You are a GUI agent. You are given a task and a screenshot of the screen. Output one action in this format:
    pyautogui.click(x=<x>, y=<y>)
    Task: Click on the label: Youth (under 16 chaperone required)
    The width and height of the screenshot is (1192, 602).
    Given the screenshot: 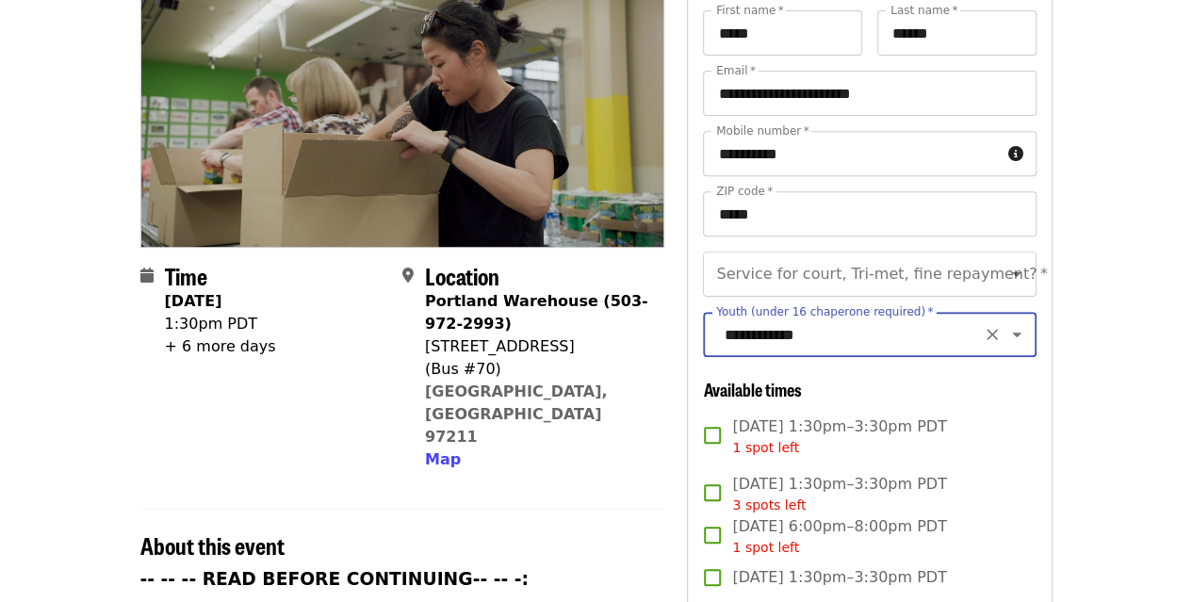 What is the action you would take?
    pyautogui.click(x=825, y=312)
    